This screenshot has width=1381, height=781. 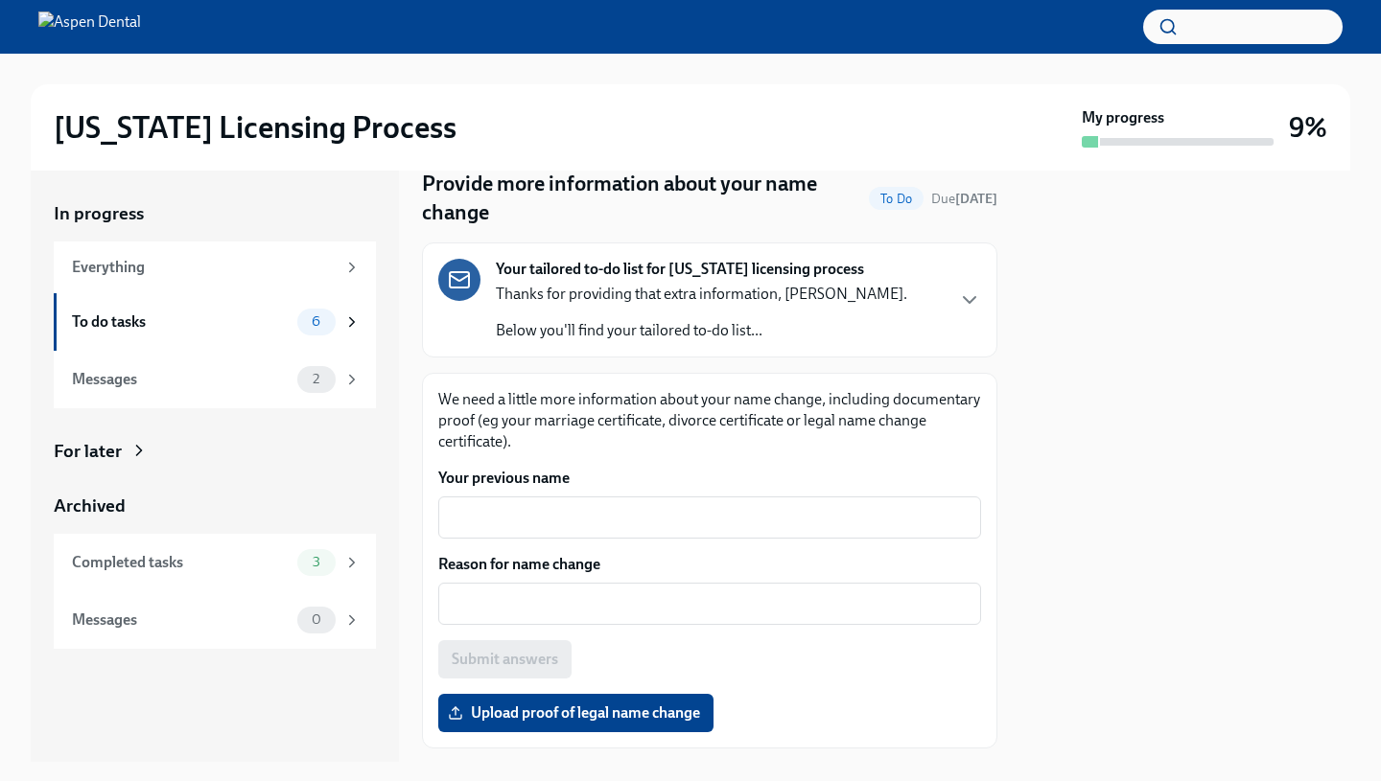 What do you see at coordinates (710, 478) in the screenshot?
I see `label: Your previous name` at bounding box center [710, 478].